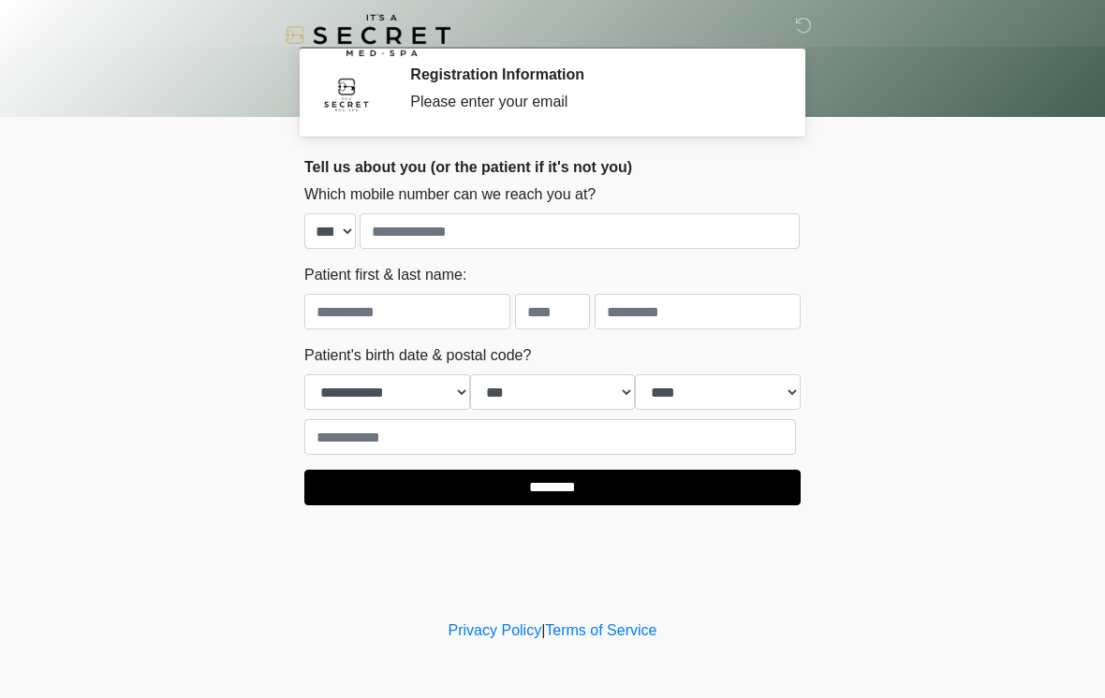  Describe the element at coordinates (495, 630) in the screenshot. I see `a: Privacy Policy` at that location.